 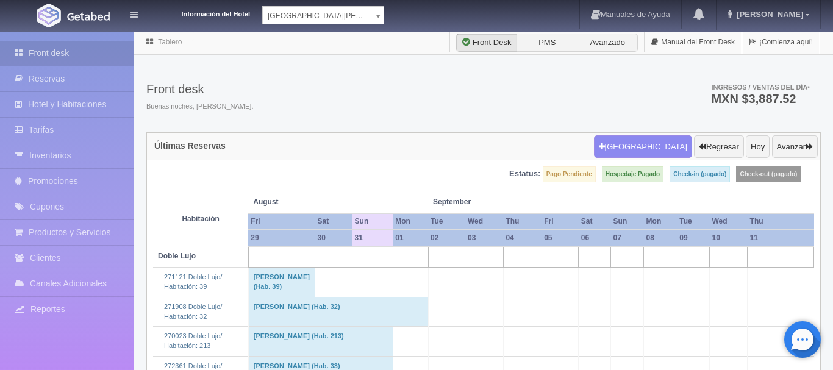 I want to click on label: Avanzado, so click(x=607, y=43).